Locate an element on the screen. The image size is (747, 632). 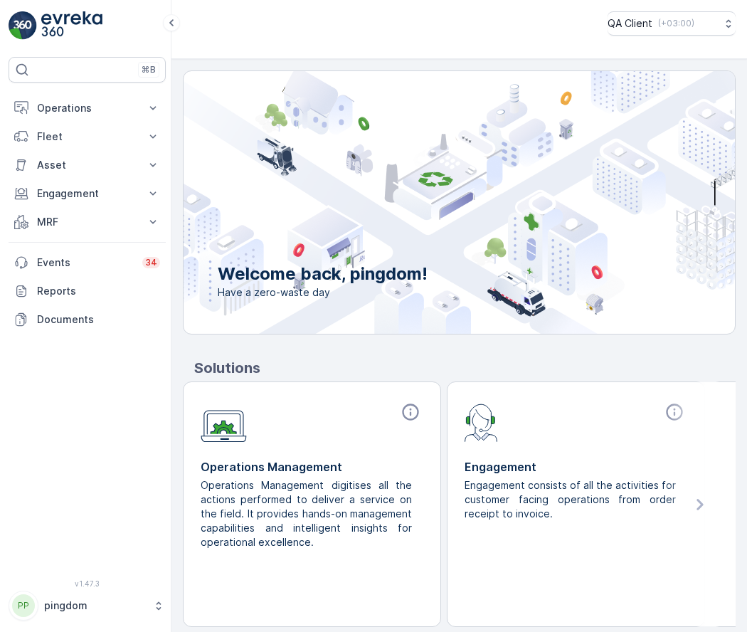
p: Reports is located at coordinates (98, 291).